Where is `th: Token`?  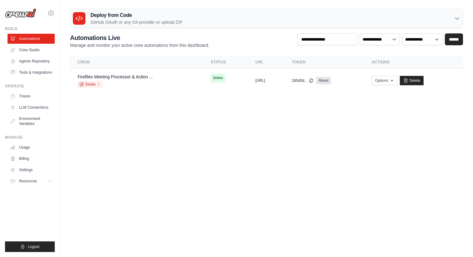
th: Token is located at coordinates (324, 62).